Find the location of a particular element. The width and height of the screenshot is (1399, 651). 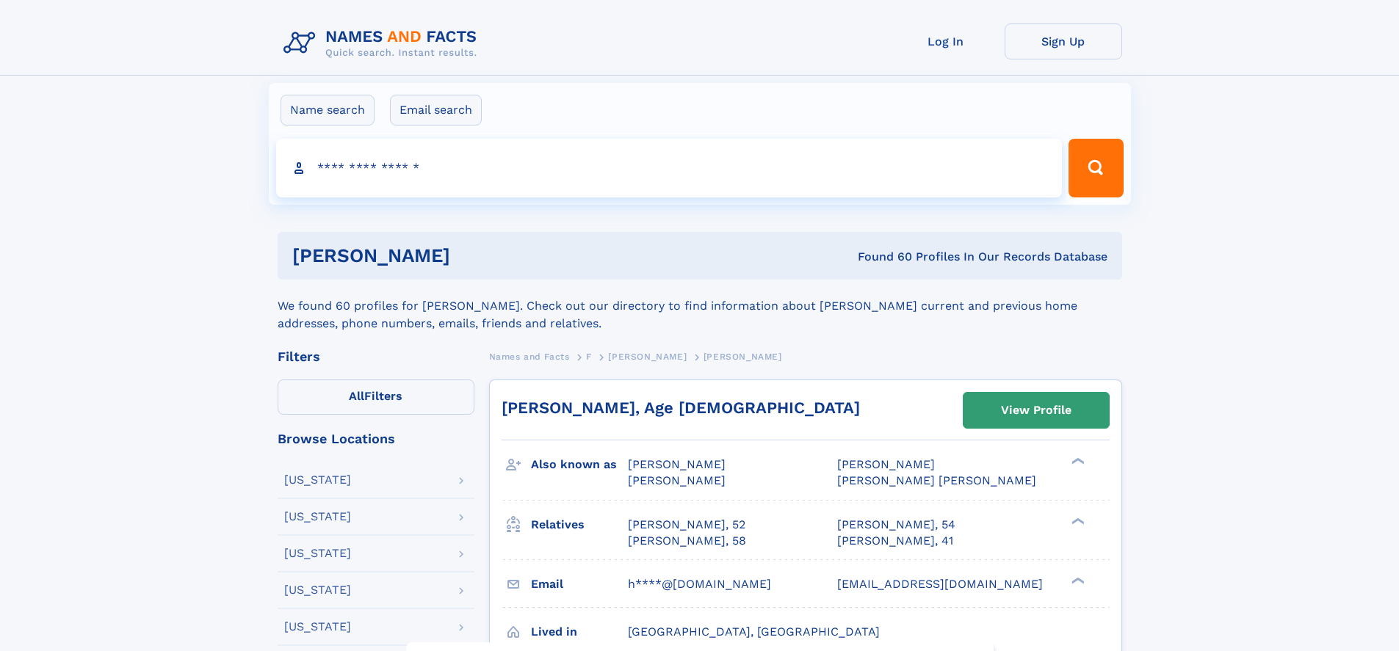

img: Logo Names and Facts is located at coordinates (383, 43).